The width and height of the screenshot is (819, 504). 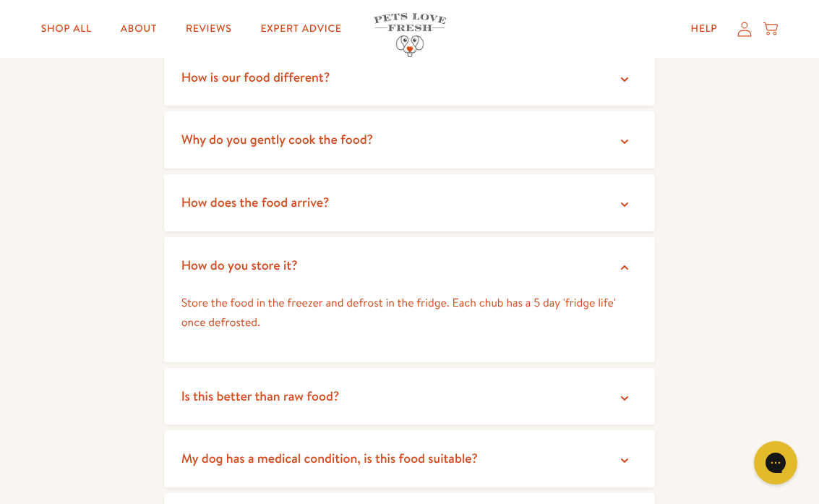 I want to click on button: Gorgias live chat, so click(x=29, y=27).